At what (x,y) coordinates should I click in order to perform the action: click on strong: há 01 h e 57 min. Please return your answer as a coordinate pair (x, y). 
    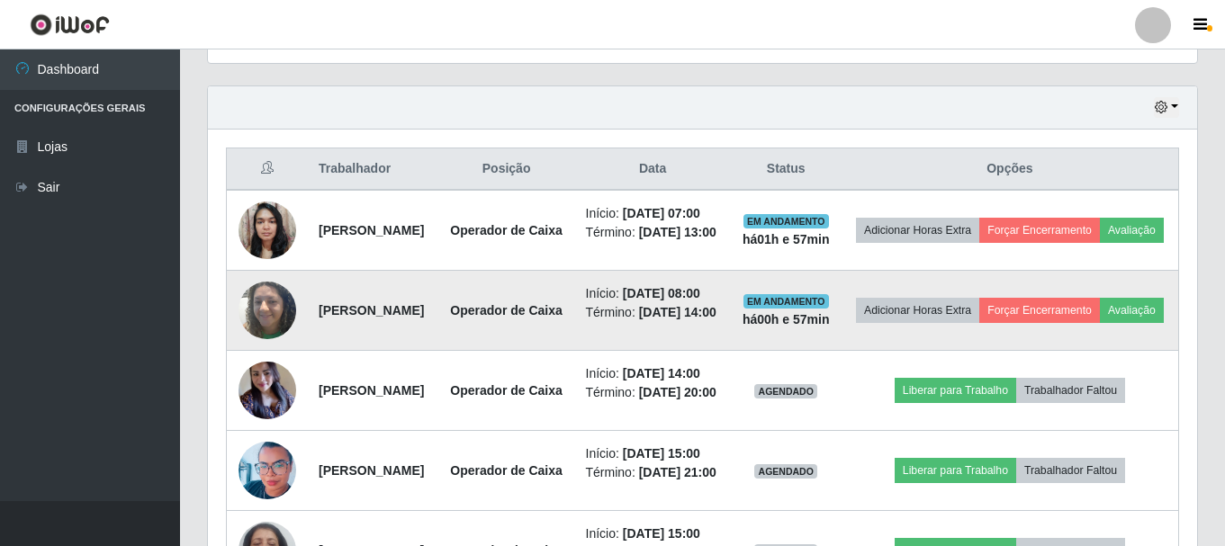
    Looking at the image, I should click on (786, 239).